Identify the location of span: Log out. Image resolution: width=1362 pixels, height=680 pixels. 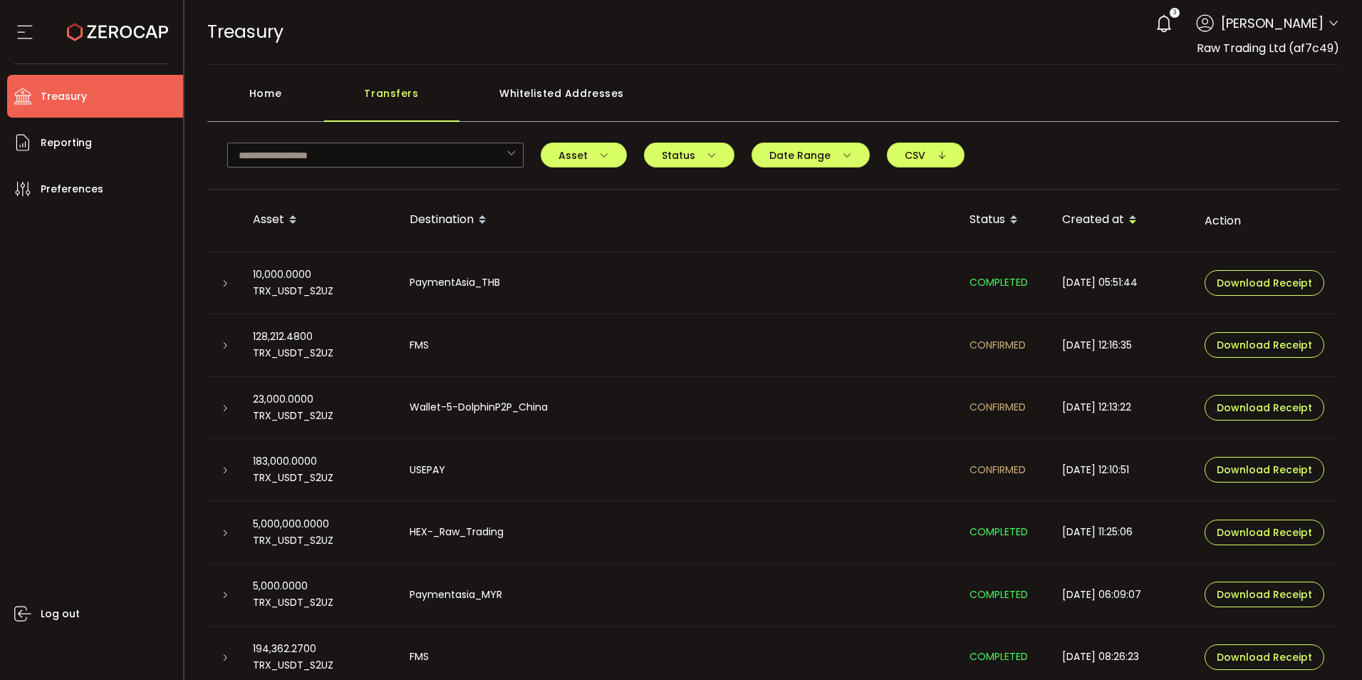
(60, 613).